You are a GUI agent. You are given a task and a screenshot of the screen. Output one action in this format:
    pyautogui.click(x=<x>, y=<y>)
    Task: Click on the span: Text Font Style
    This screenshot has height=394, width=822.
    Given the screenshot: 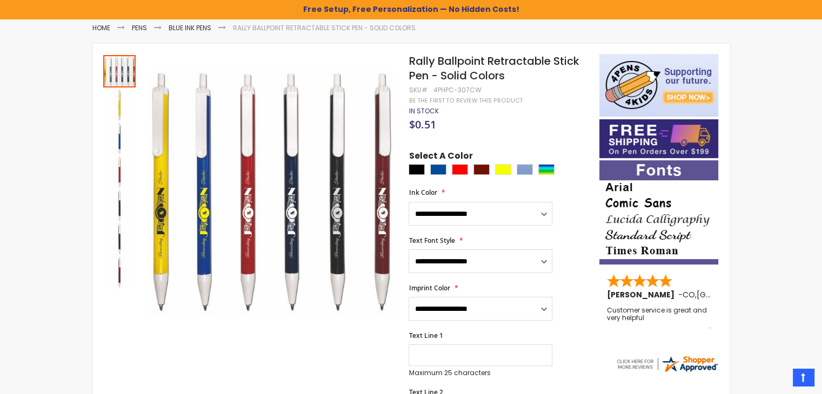 What is the action you would take?
    pyautogui.click(x=431, y=240)
    